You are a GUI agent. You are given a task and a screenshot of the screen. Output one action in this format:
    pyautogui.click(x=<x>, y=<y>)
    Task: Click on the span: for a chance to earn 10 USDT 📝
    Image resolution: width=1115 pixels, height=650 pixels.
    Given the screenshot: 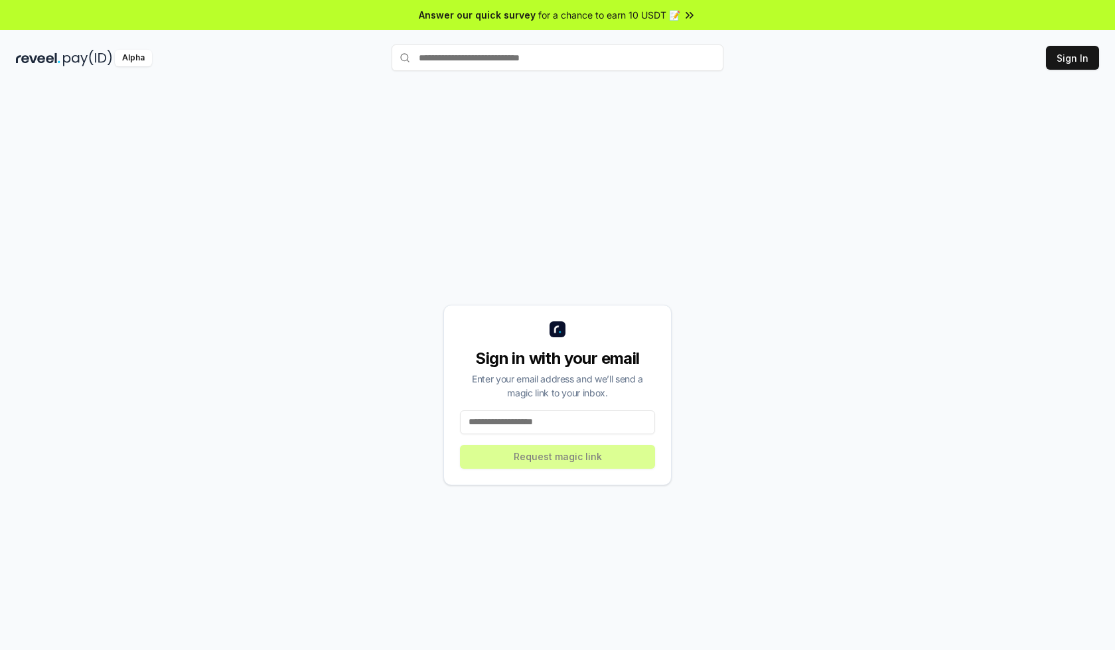 What is the action you would take?
    pyautogui.click(x=609, y=15)
    